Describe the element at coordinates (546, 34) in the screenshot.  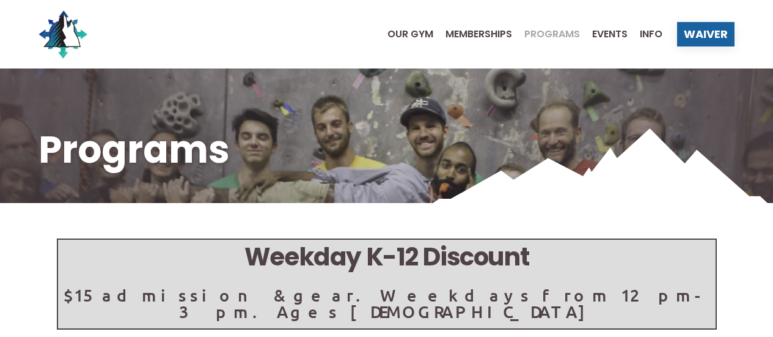
I see `a: Programs` at that location.